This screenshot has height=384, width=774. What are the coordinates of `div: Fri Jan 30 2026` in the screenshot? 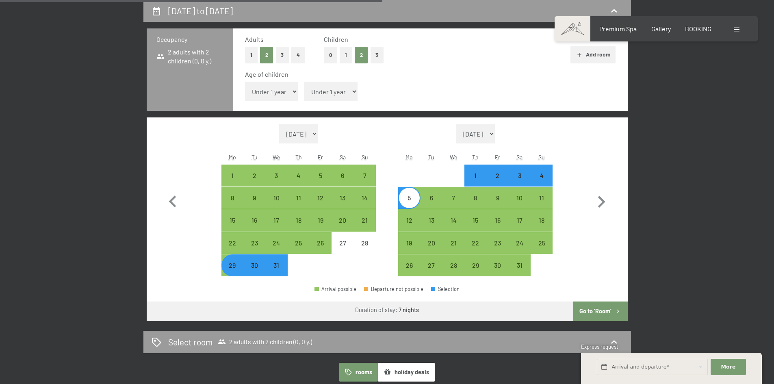 It's located at (498, 265).